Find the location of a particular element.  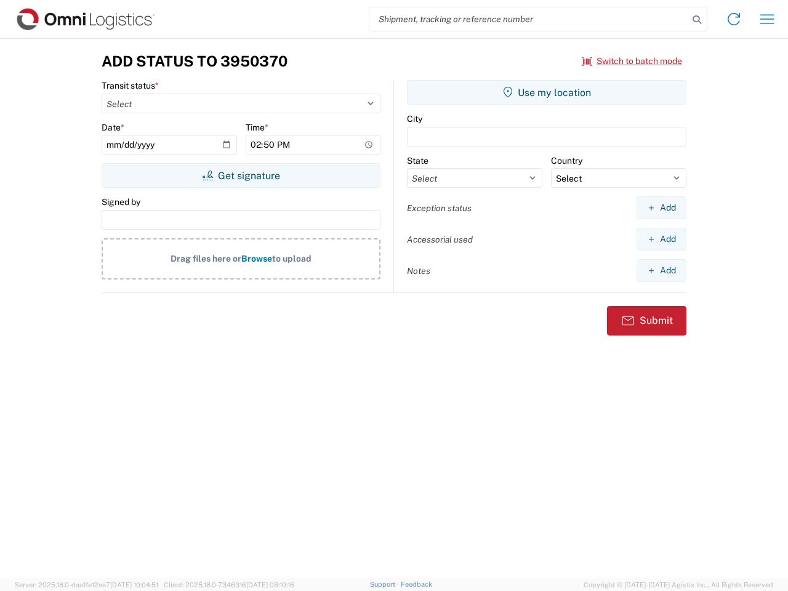

label: Notes is located at coordinates (419, 271).